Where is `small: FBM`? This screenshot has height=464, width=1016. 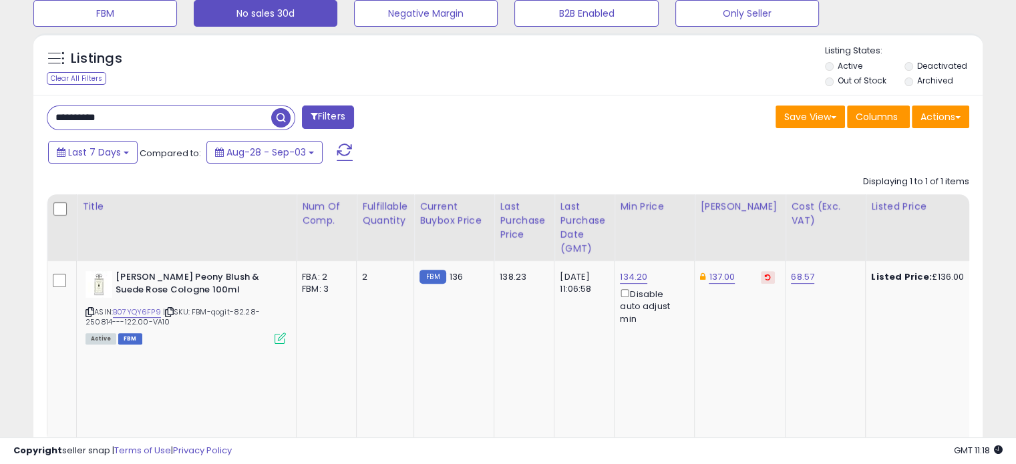 small: FBM is located at coordinates (432, 276).